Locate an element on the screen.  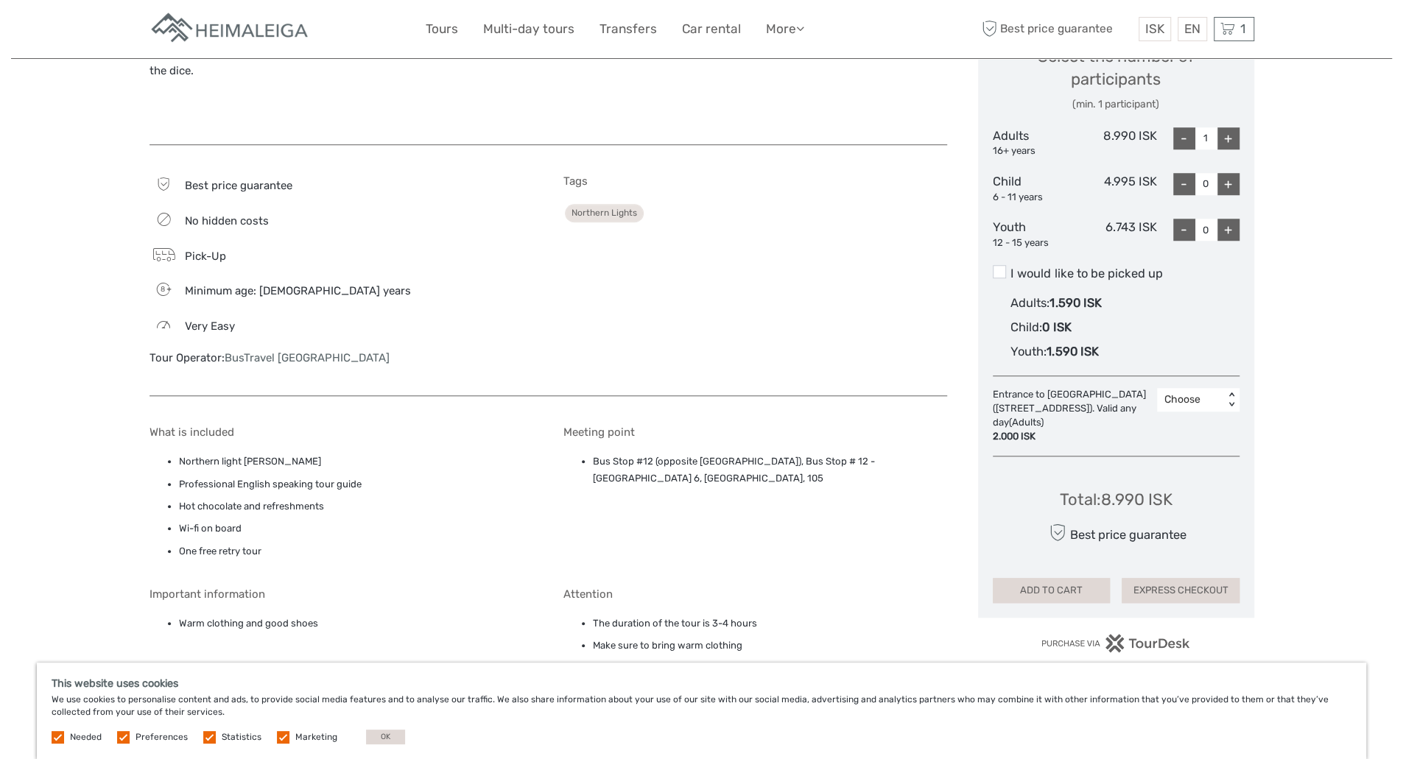
div: Select the number of participants is located at coordinates (1116, 78).